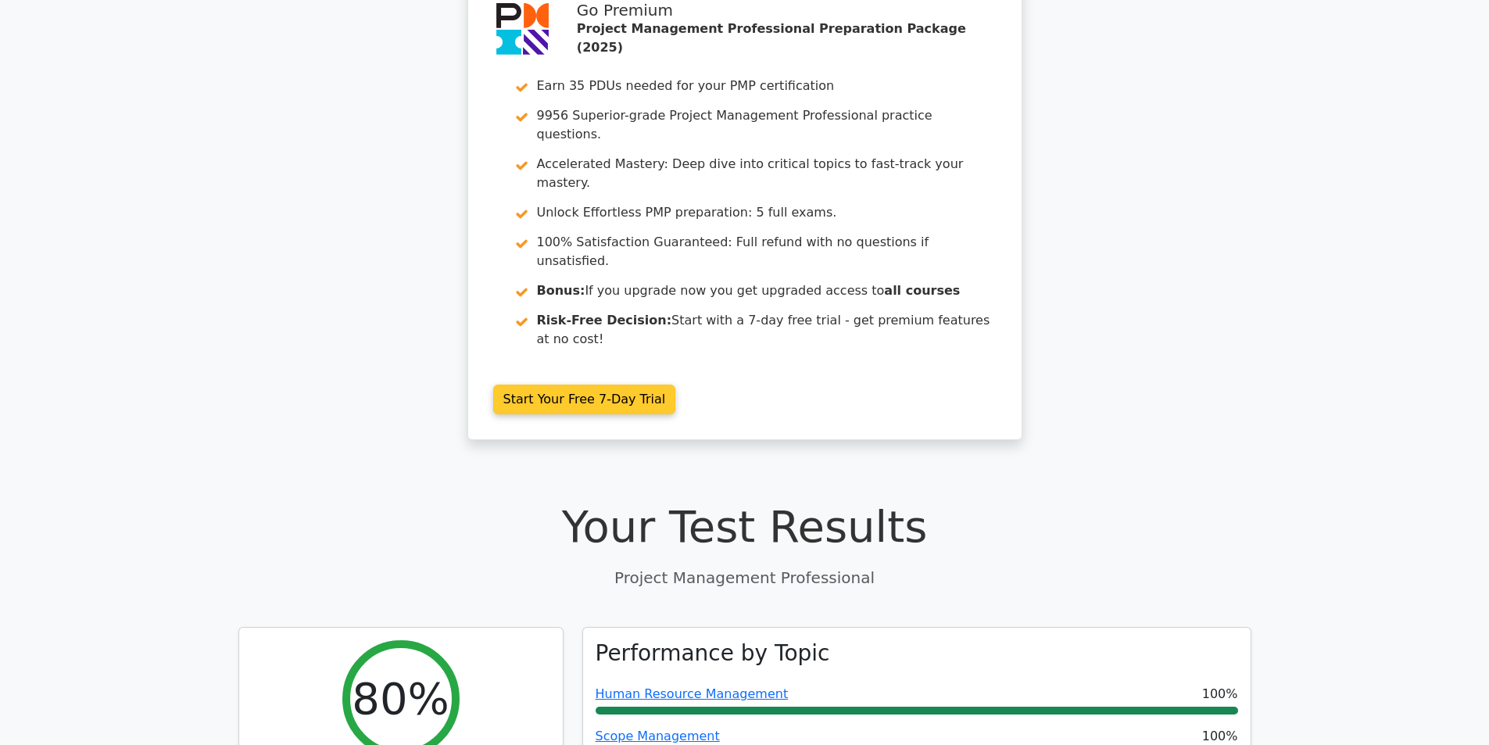 The width and height of the screenshot is (1489, 745). What do you see at coordinates (713, 653) in the screenshot?
I see `h3: Performance by Topic` at bounding box center [713, 653].